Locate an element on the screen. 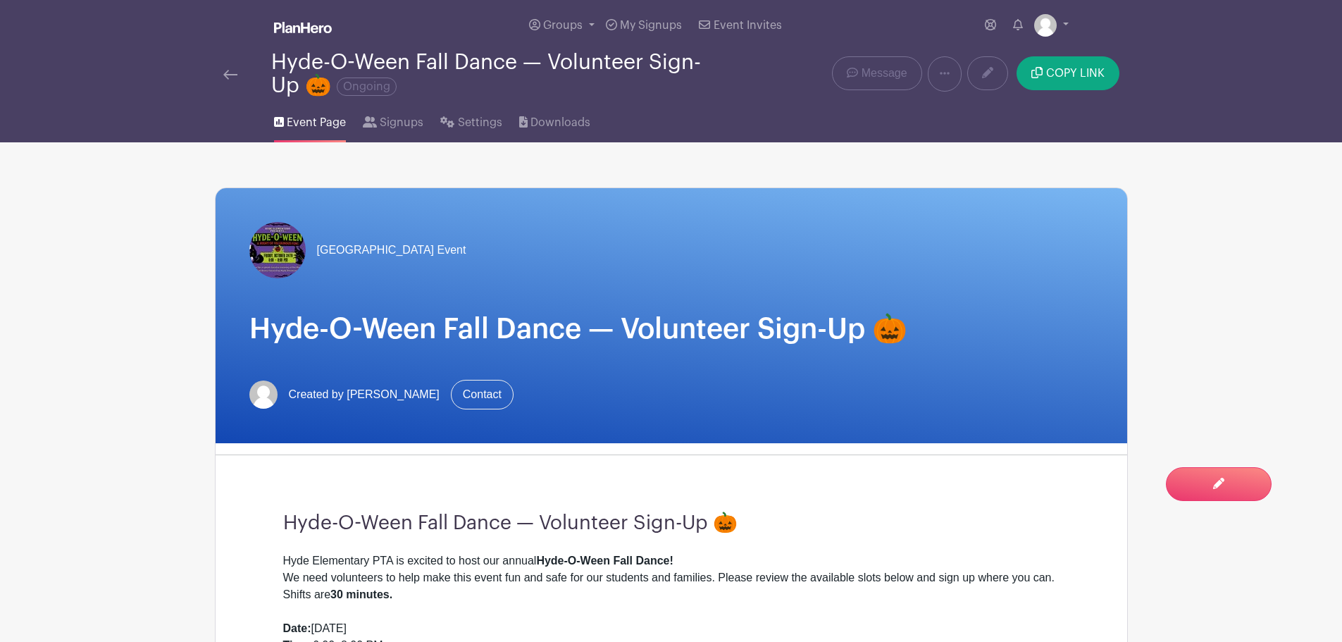 This screenshot has height=642, width=1342. span: Groups is located at coordinates (563, 25).